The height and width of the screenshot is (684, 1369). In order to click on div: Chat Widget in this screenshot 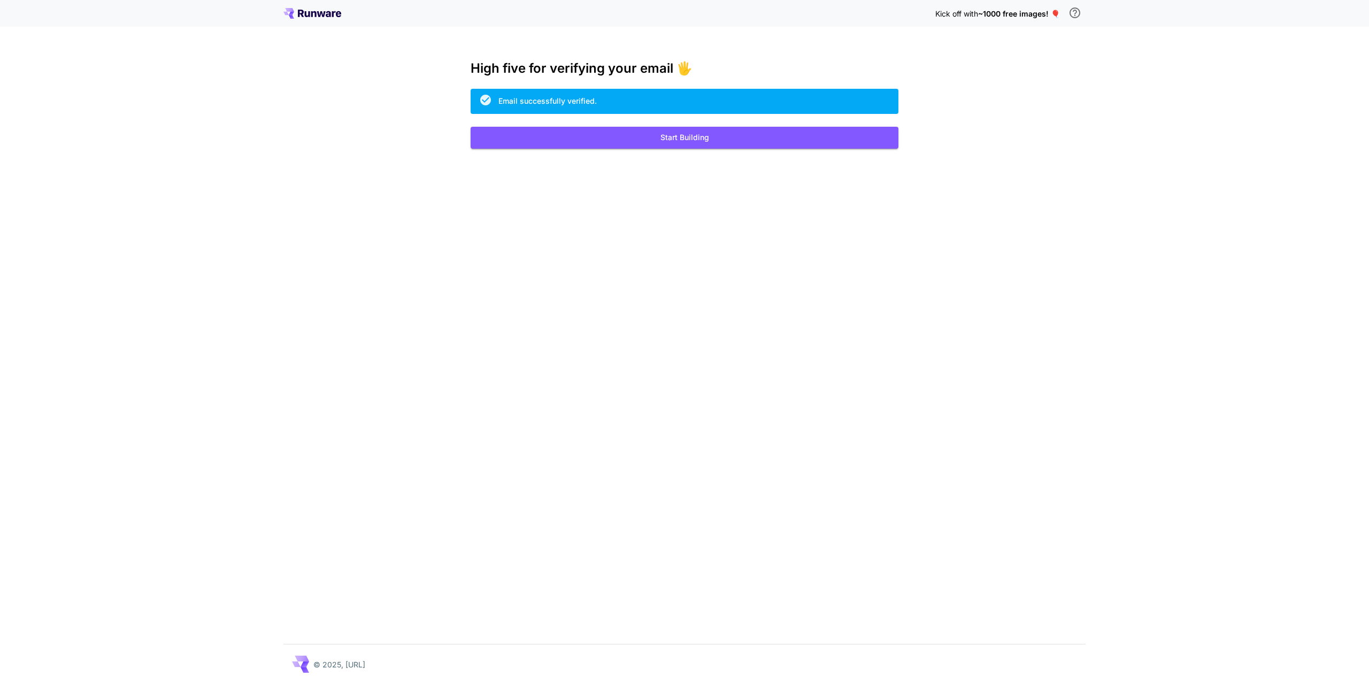, I will do `click(1342, 658)`.